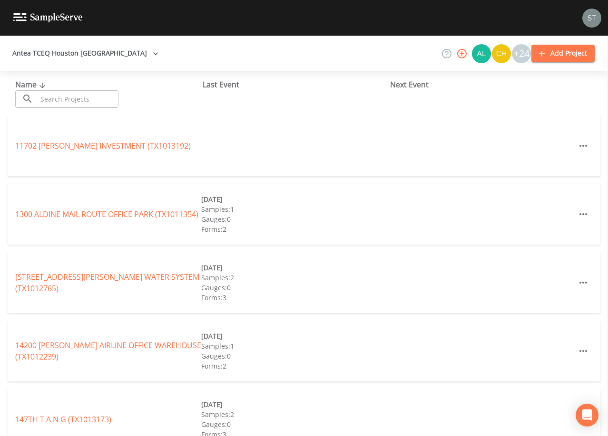 The width and height of the screenshot is (608, 436). Describe the element at coordinates (48, 18) in the screenshot. I see `img: logo` at that location.